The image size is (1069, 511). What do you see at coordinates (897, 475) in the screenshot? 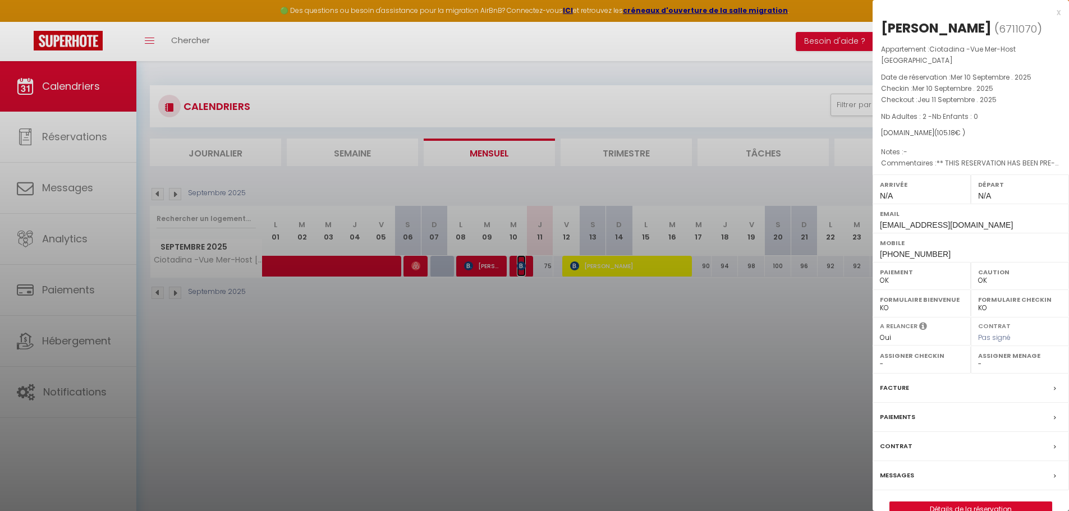
I see `label: Messages` at bounding box center [897, 475].